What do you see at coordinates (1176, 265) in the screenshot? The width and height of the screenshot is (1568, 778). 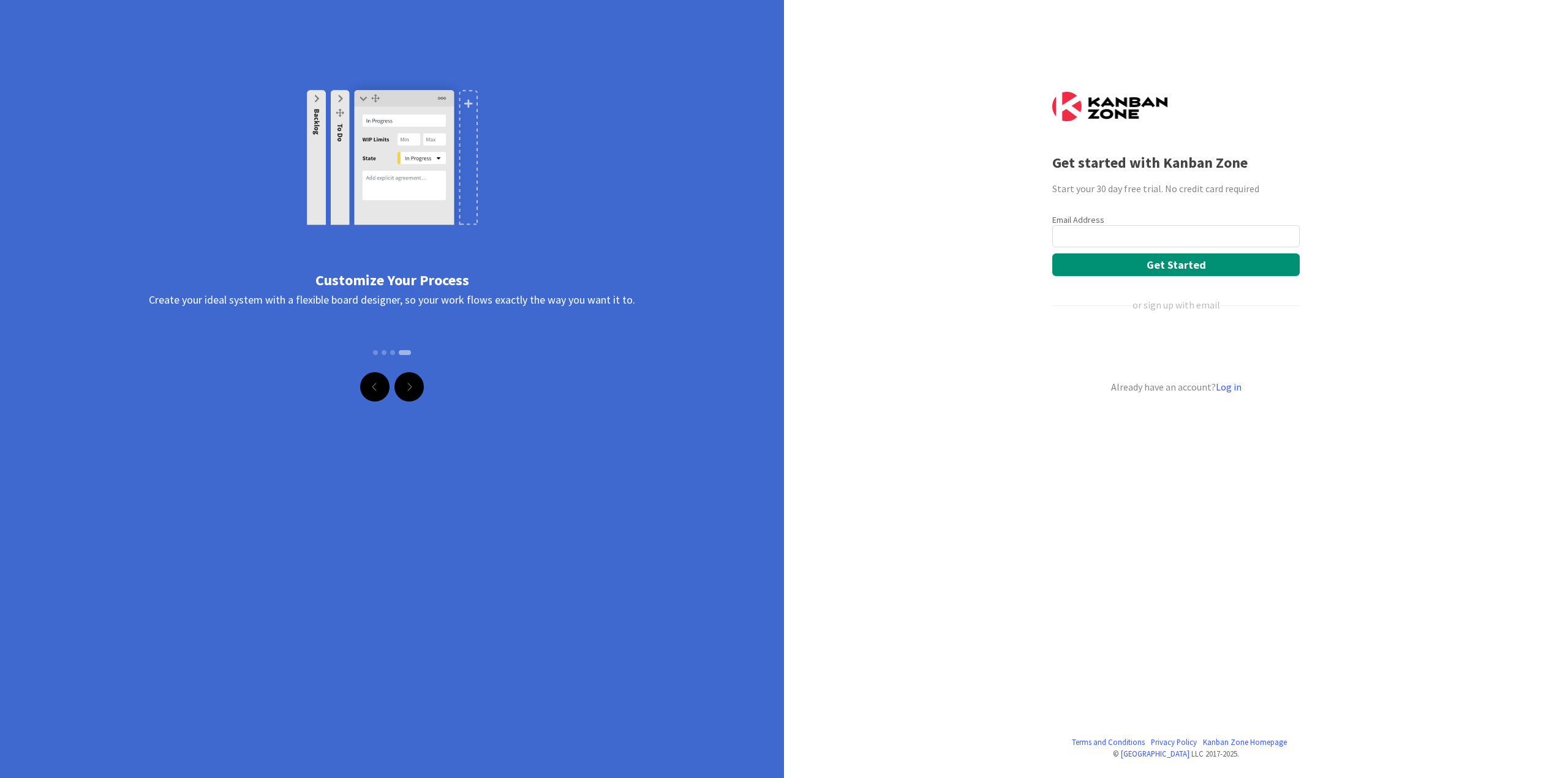 I see `button: Get Started` at bounding box center [1176, 265].